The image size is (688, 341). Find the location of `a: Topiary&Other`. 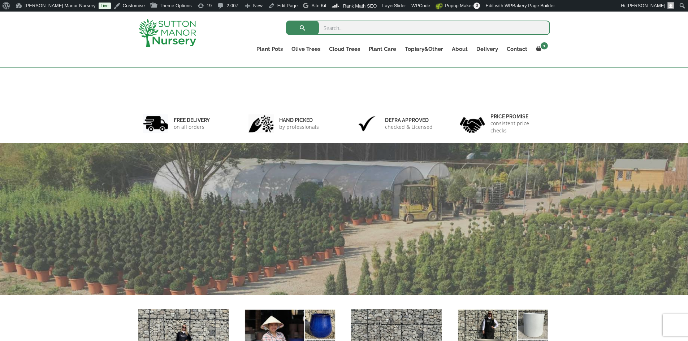

a: Topiary&Other is located at coordinates (424, 49).